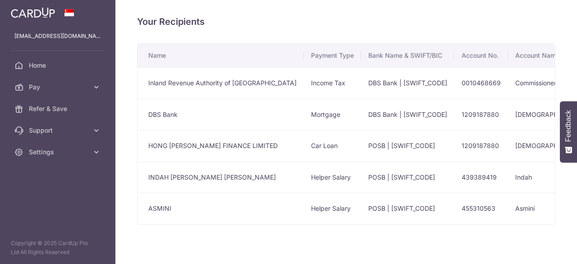 This screenshot has height=264, width=577. What do you see at coordinates (220, 55) in the screenshot?
I see `th: Name` at bounding box center [220, 55].